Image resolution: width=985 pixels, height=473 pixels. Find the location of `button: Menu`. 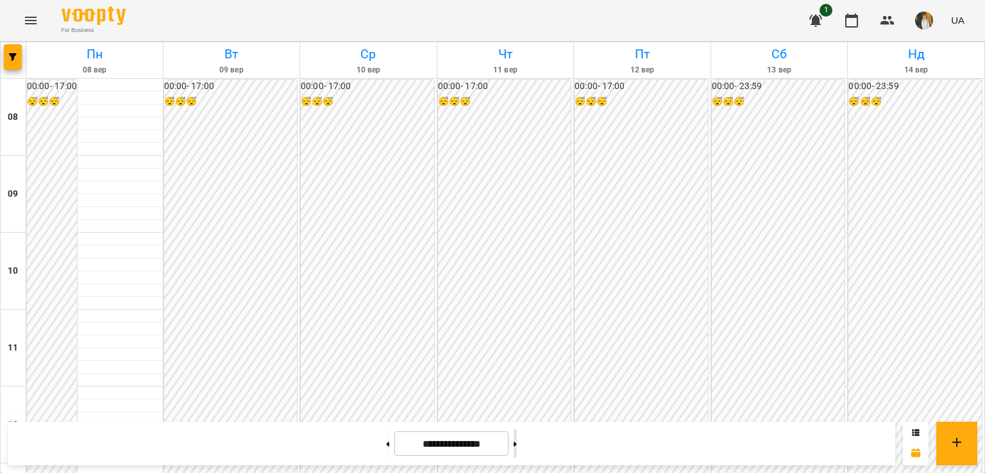

button: Menu is located at coordinates (31, 21).